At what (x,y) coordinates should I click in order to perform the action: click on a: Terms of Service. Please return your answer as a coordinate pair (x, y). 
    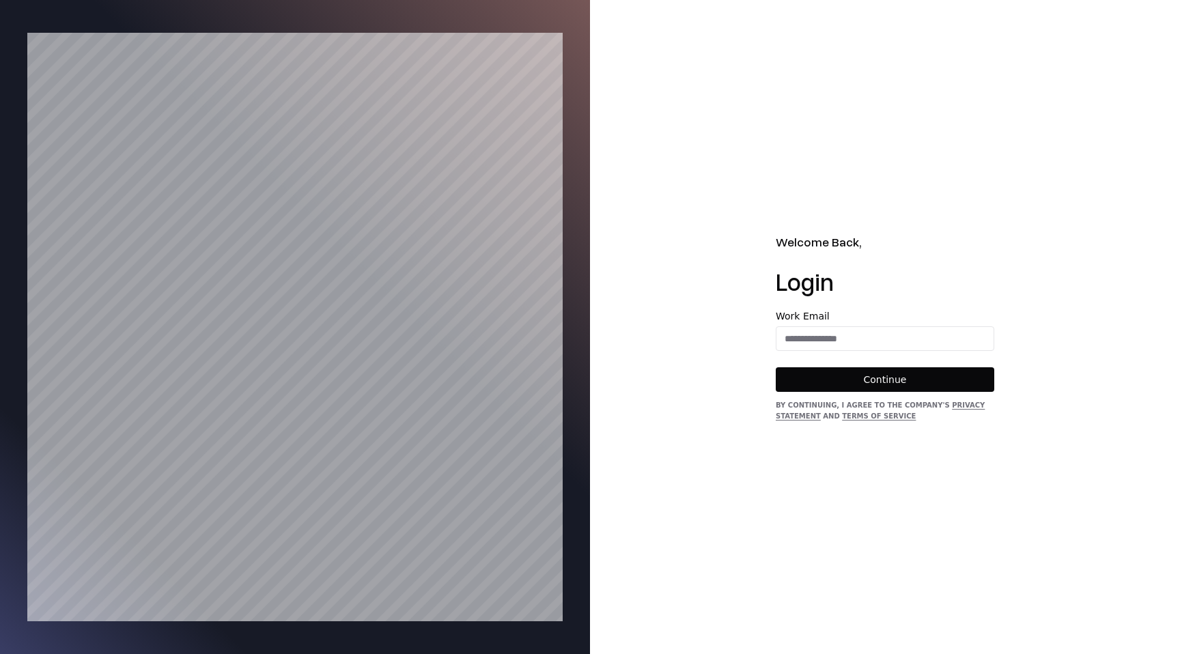
    Looking at the image, I should click on (879, 416).